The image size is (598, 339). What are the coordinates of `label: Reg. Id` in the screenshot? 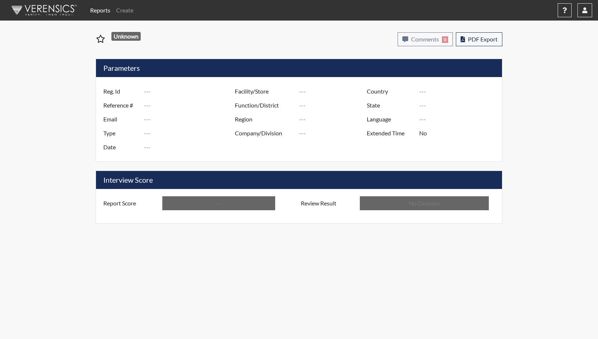 It's located at (121, 91).